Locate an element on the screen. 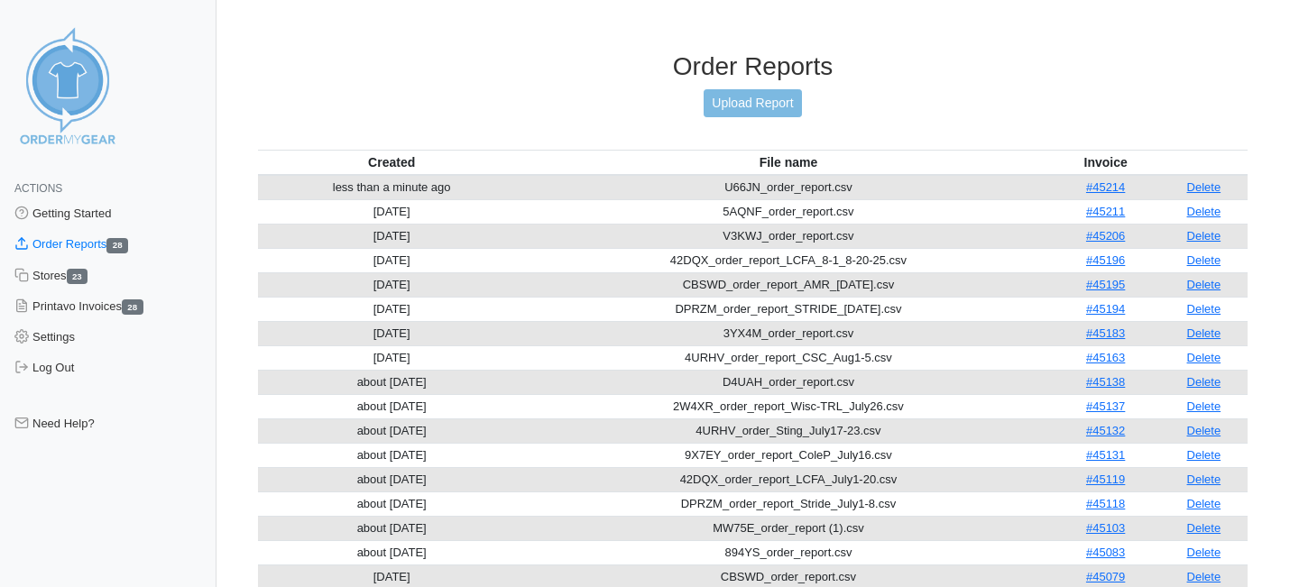  a: #45079 is located at coordinates (1105, 576).